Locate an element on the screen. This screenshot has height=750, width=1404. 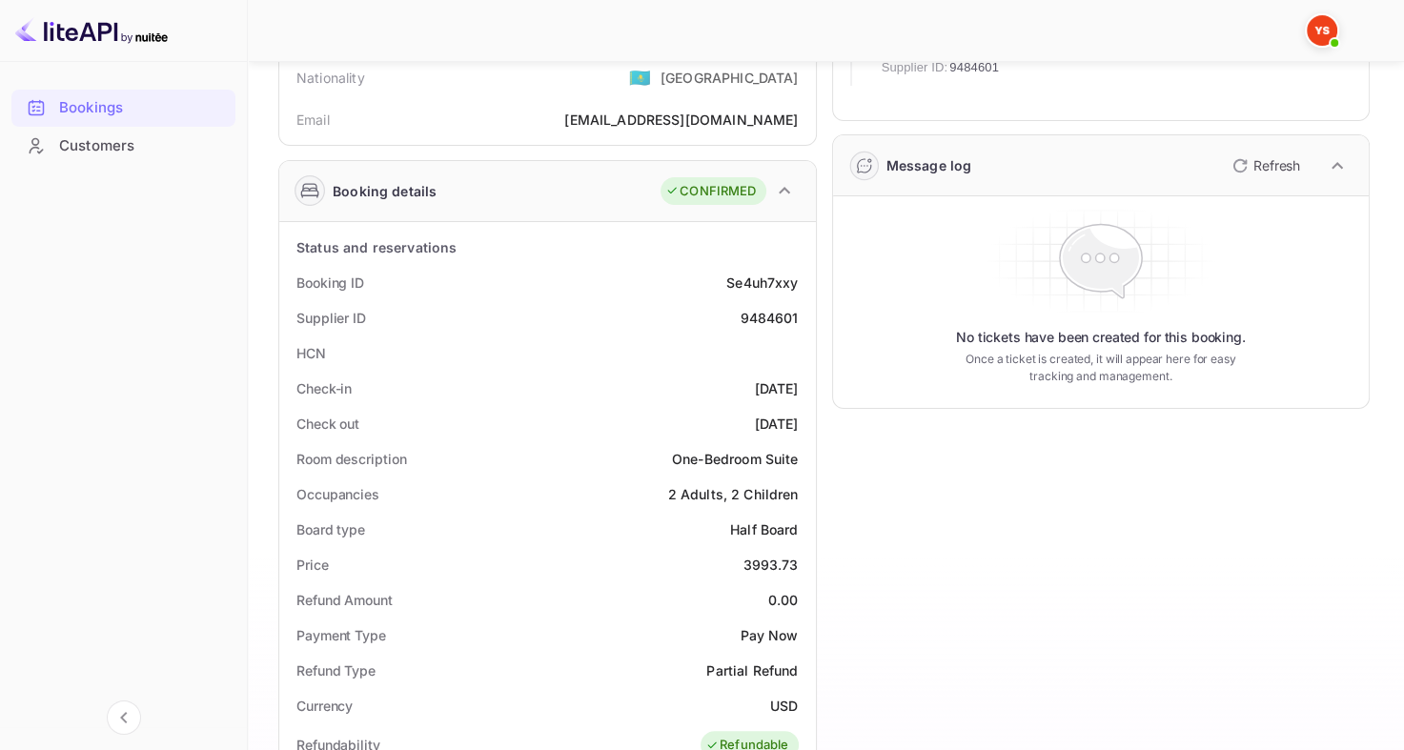
div: USD is located at coordinates (784, 705).